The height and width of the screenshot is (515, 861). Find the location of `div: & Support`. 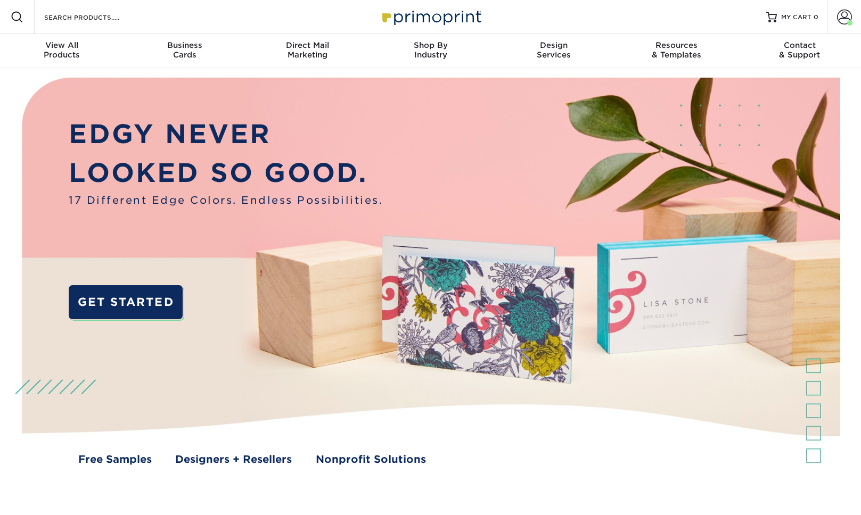

div: & Support is located at coordinates (799, 50).